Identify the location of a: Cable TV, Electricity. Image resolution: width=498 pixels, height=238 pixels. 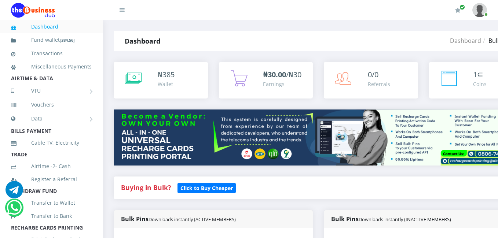
(51, 143).